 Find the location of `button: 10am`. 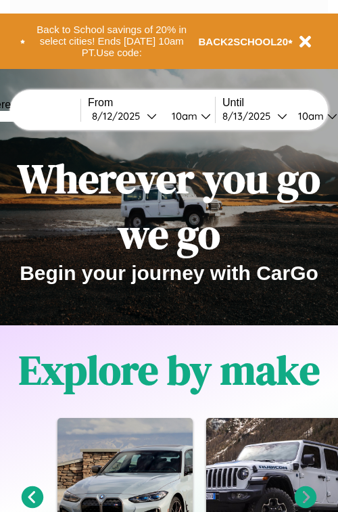

button: 10am is located at coordinates (188, 116).